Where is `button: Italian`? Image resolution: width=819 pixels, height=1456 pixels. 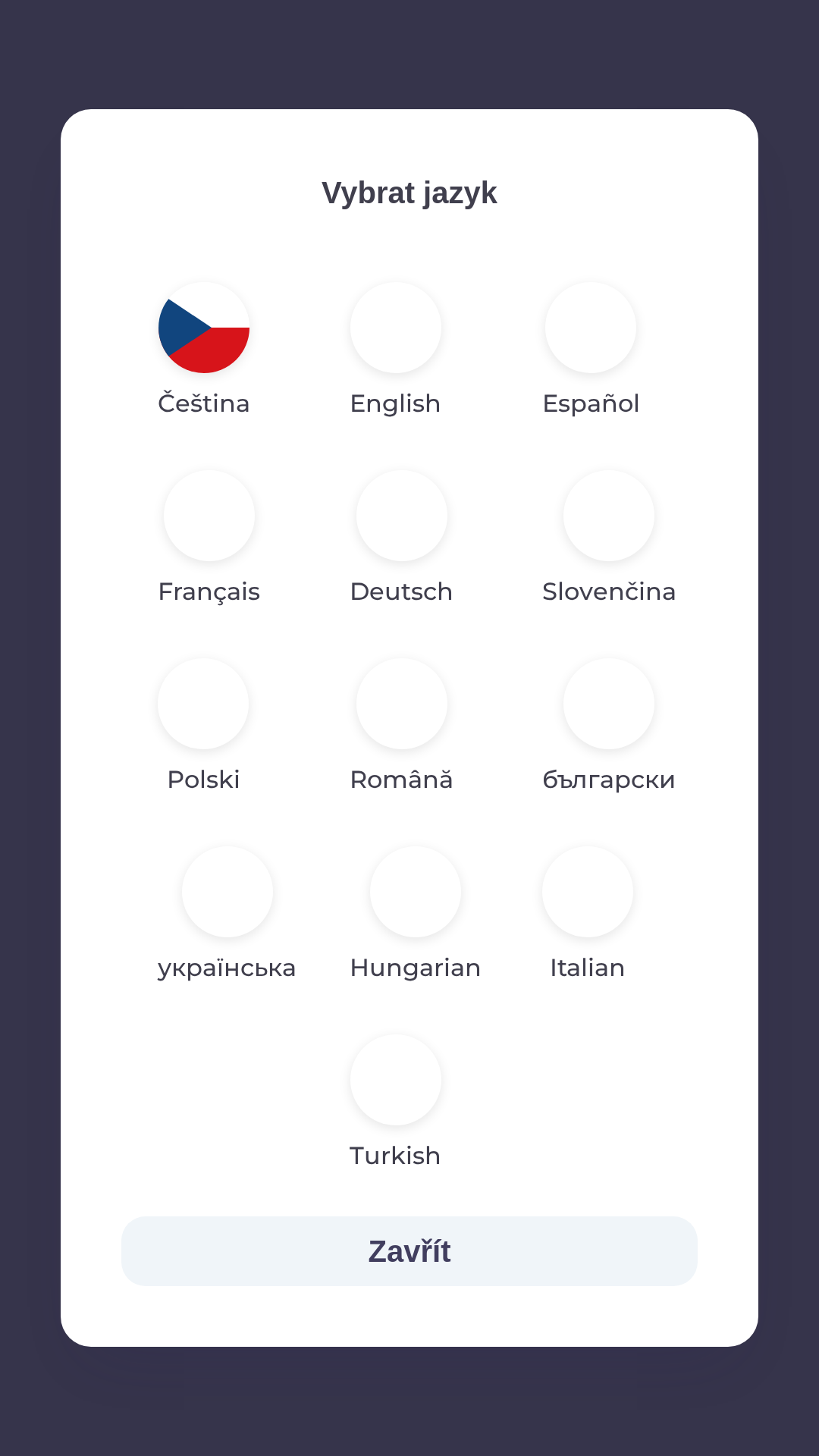
button: Italian is located at coordinates (588, 916).